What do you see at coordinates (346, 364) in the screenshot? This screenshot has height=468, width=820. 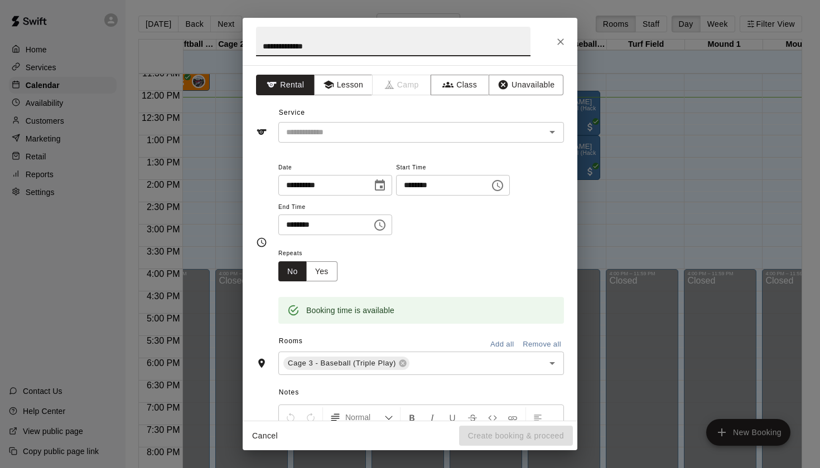 I see `div: Cage 3 - Baseball (Triple Play)` at bounding box center [346, 364].